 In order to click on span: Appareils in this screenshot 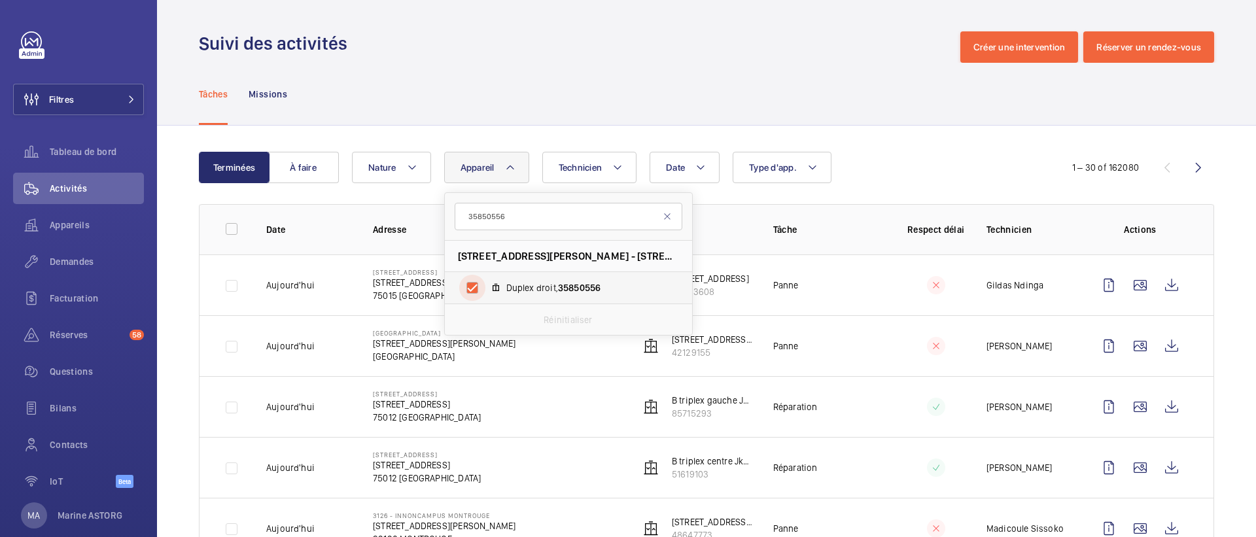, I will do `click(97, 225)`.